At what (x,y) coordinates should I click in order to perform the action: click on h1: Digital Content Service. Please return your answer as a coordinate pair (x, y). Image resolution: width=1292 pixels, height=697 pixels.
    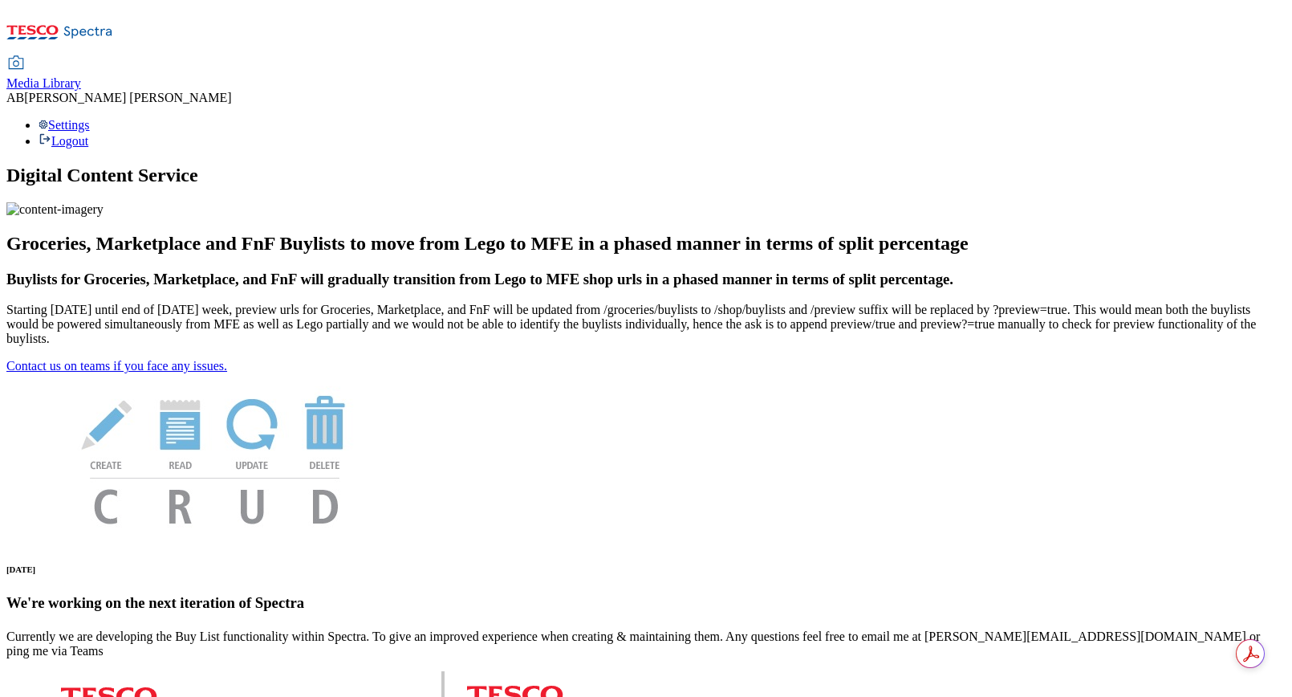
    Looking at the image, I should click on (646, 175).